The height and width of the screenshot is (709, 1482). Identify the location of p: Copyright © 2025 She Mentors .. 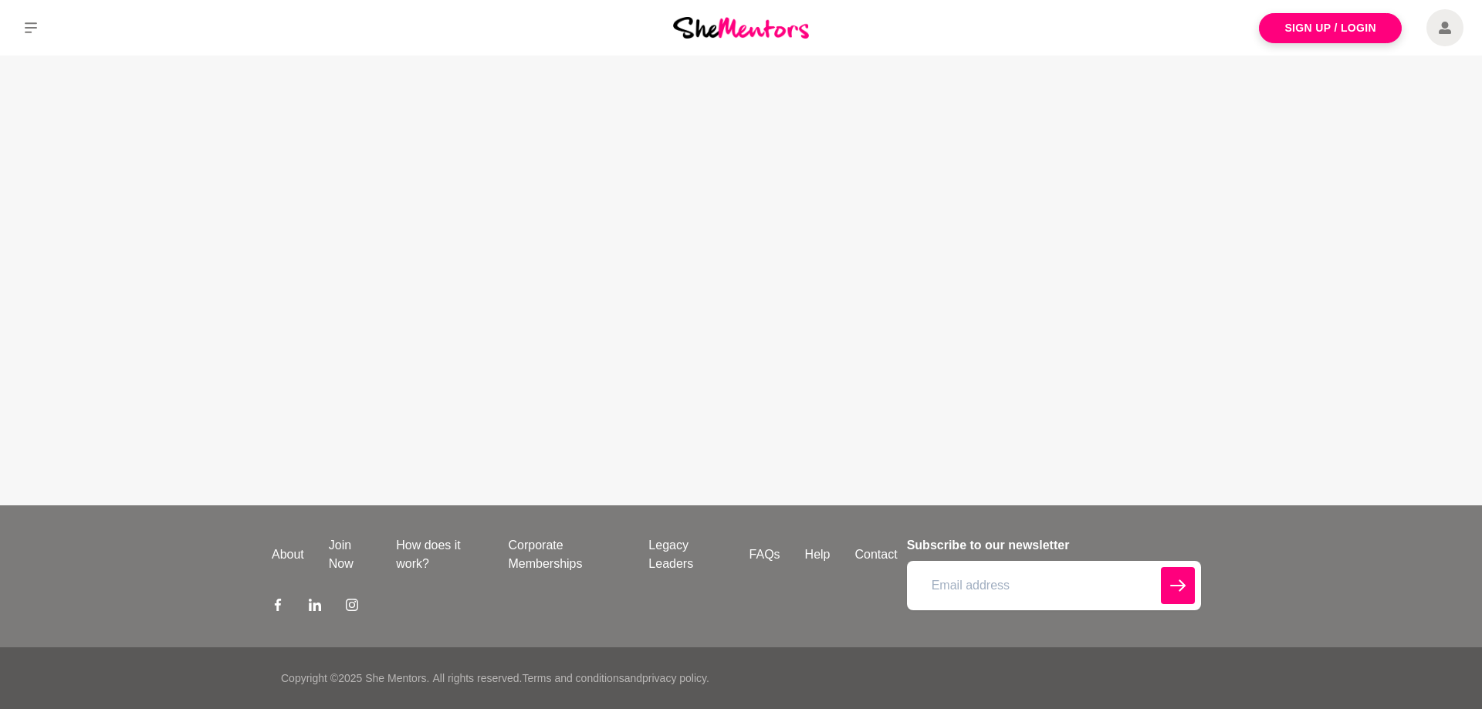
(355, 679).